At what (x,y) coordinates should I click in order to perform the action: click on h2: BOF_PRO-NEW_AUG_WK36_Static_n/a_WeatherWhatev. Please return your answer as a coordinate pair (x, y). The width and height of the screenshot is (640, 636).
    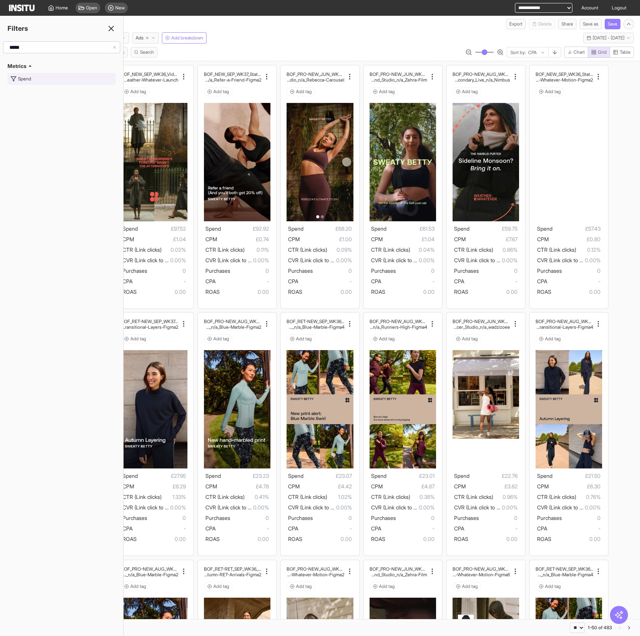
    Looking at the image, I should click on (481, 74).